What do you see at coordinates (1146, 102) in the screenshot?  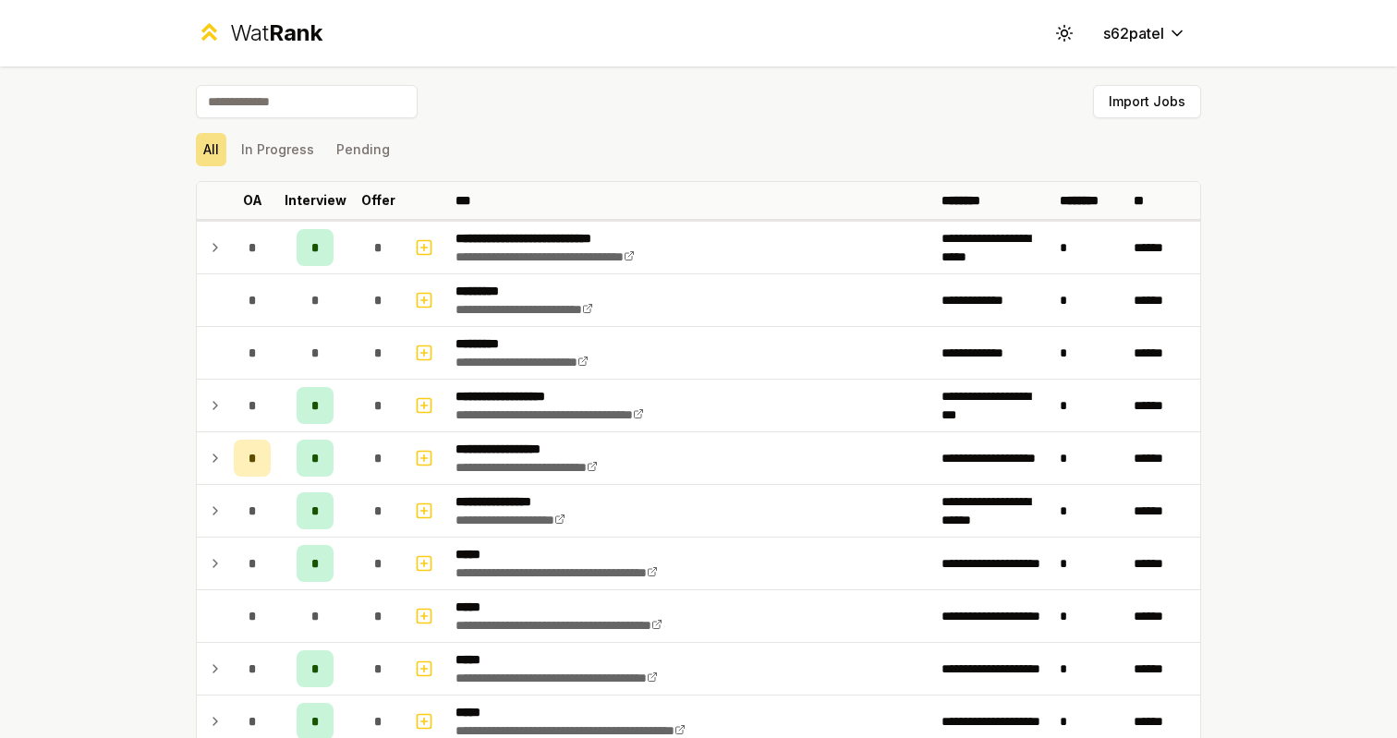 I see `button: Import Jobs` at bounding box center [1146, 102].